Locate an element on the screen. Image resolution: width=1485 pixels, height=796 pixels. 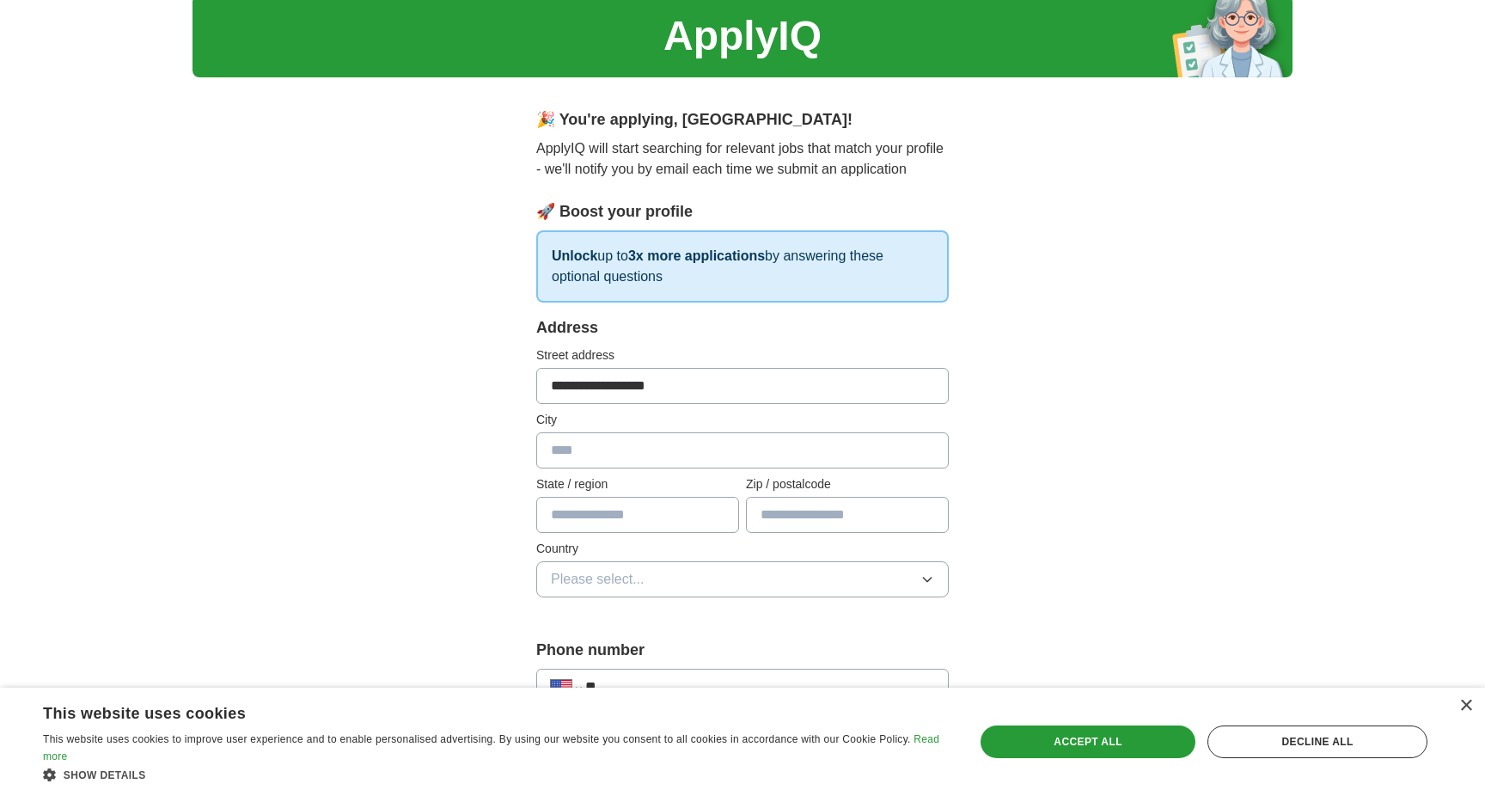
div: Close is located at coordinates (1465, 706).